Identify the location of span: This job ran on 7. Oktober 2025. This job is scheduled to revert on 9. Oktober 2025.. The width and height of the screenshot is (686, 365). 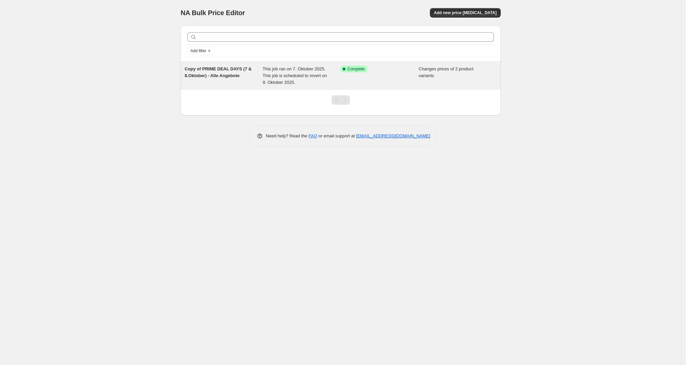
(295, 75).